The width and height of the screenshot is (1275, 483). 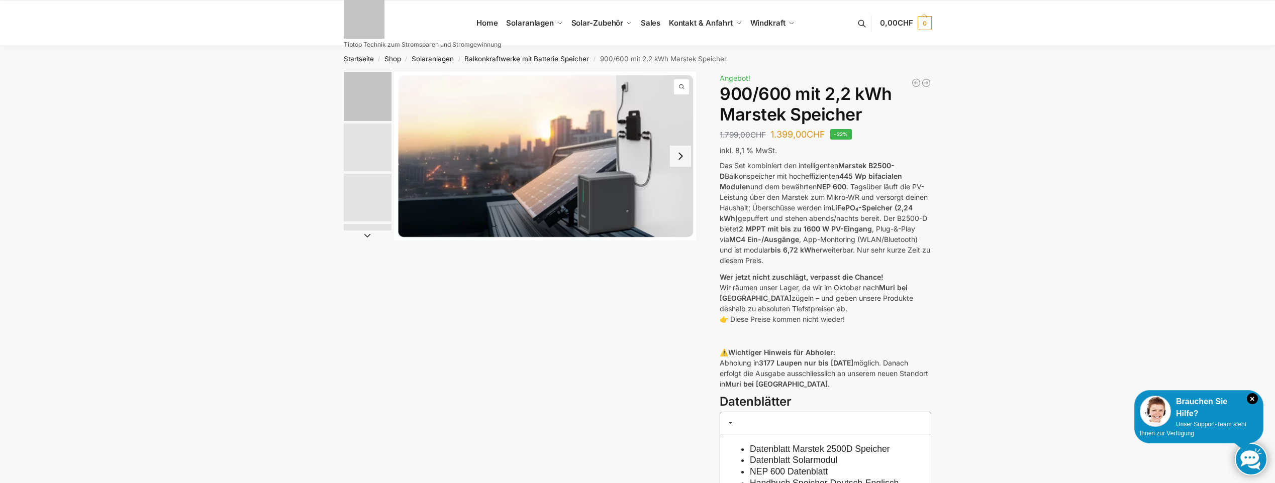 What do you see at coordinates (359, 59) in the screenshot?
I see `a: Startseite` at bounding box center [359, 59].